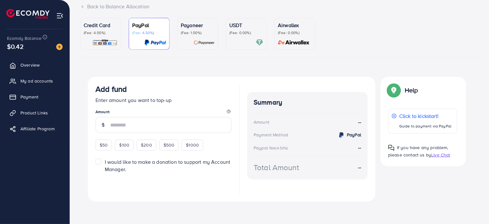  What do you see at coordinates (35, 97) in the screenshot?
I see `a: Payment` at bounding box center [35, 97].